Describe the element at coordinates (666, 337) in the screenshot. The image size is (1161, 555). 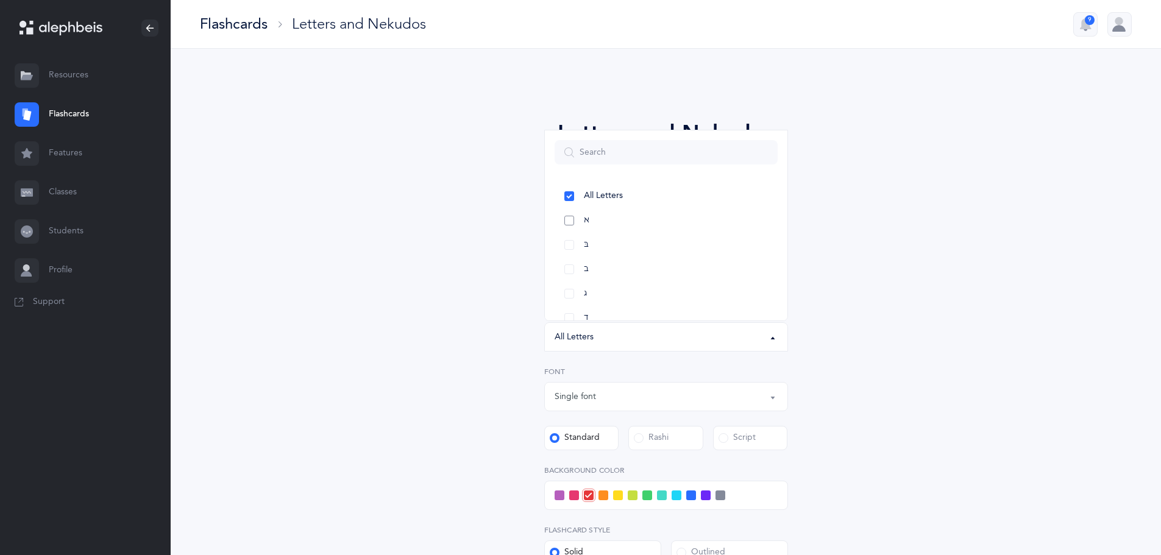
I see `button: All Letters` at that location.